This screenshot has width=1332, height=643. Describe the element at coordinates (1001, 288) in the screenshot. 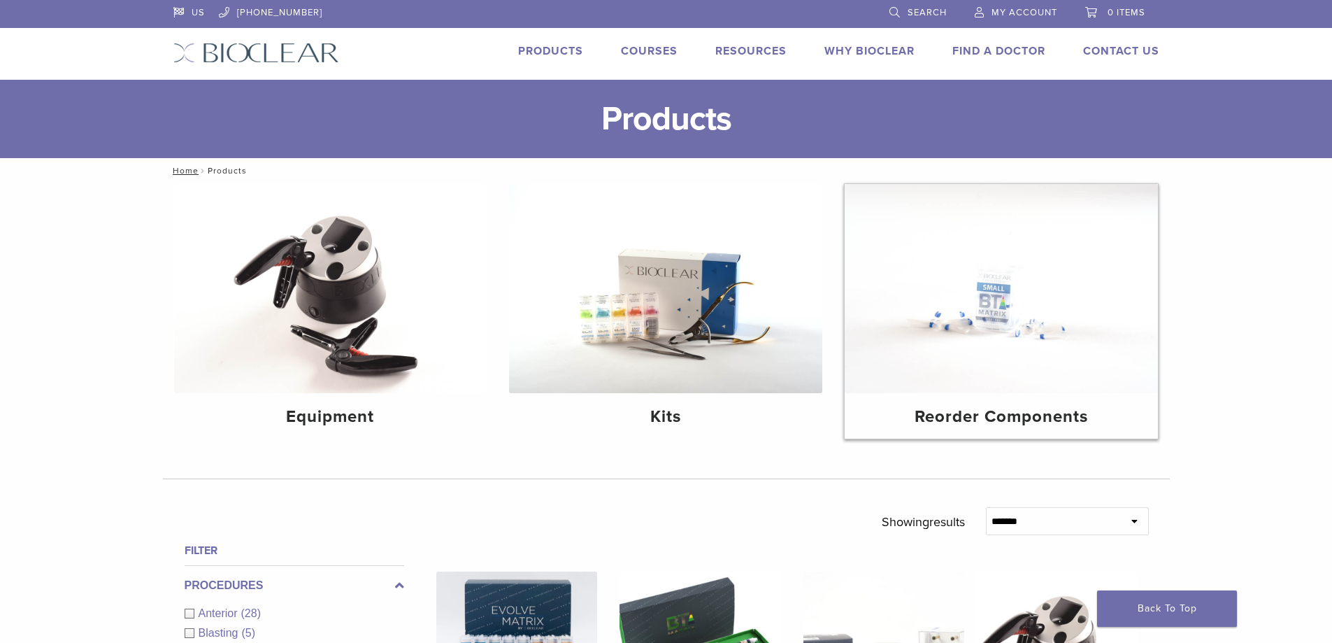

I see `img: Reorder Components` at that location.